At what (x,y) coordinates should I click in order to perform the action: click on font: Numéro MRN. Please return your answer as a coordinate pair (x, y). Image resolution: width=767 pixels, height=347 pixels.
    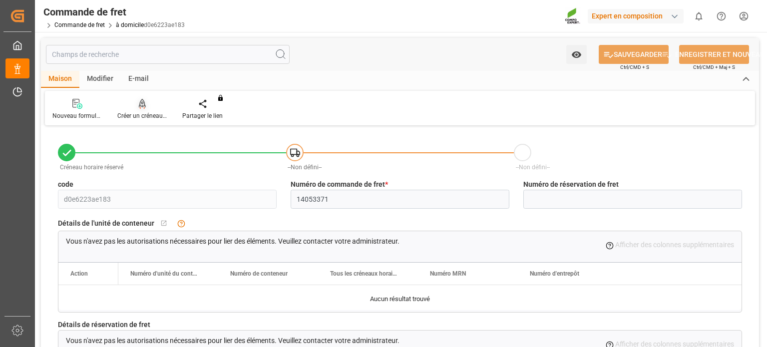
    Looking at the image, I should click on (448, 274).